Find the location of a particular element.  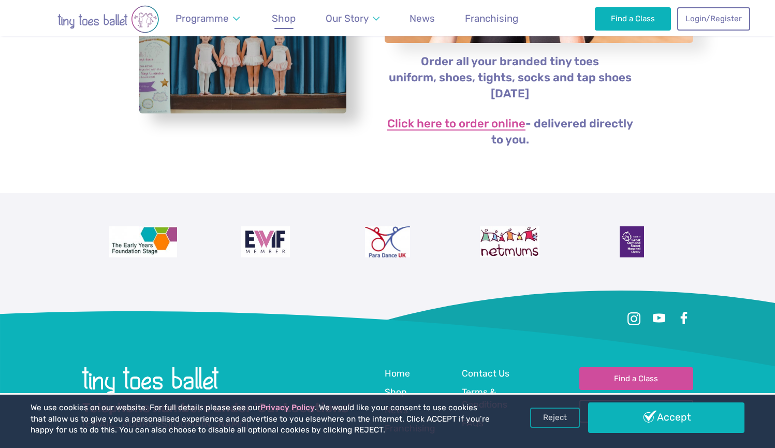

a: Accept is located at coordinates (666, 417).